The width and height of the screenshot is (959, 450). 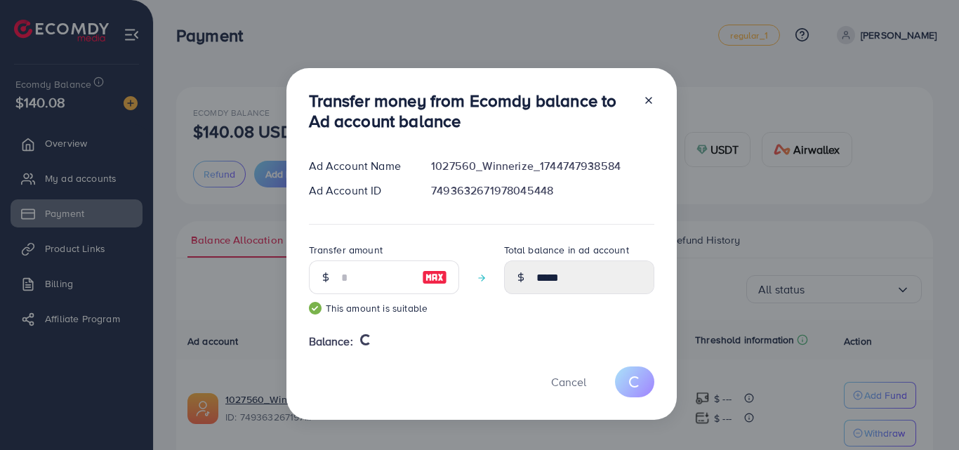 What do you see at coordinates (435, 277) in the screenshot?
I see `img: image` at bounding box center [435, 277].